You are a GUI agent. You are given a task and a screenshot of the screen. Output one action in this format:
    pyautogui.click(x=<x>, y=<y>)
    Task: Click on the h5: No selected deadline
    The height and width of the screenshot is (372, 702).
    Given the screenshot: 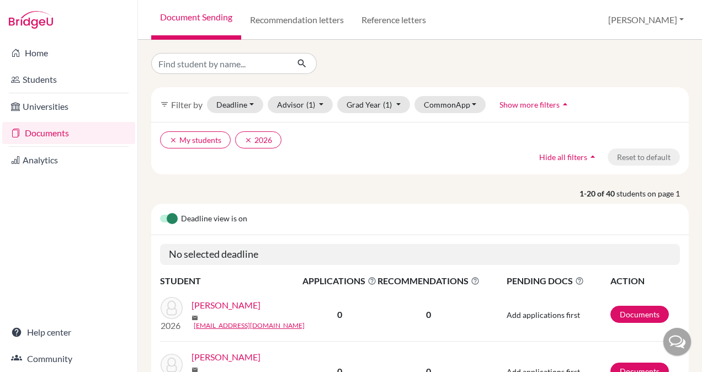 What is the action you would take?
    pyautogui.click(x=420, y=255)
    